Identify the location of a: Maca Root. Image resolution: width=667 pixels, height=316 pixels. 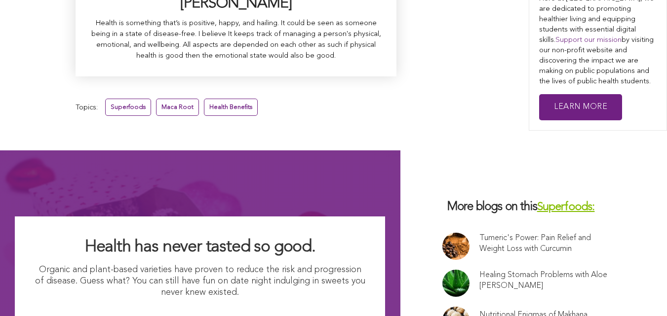
(177, 107).